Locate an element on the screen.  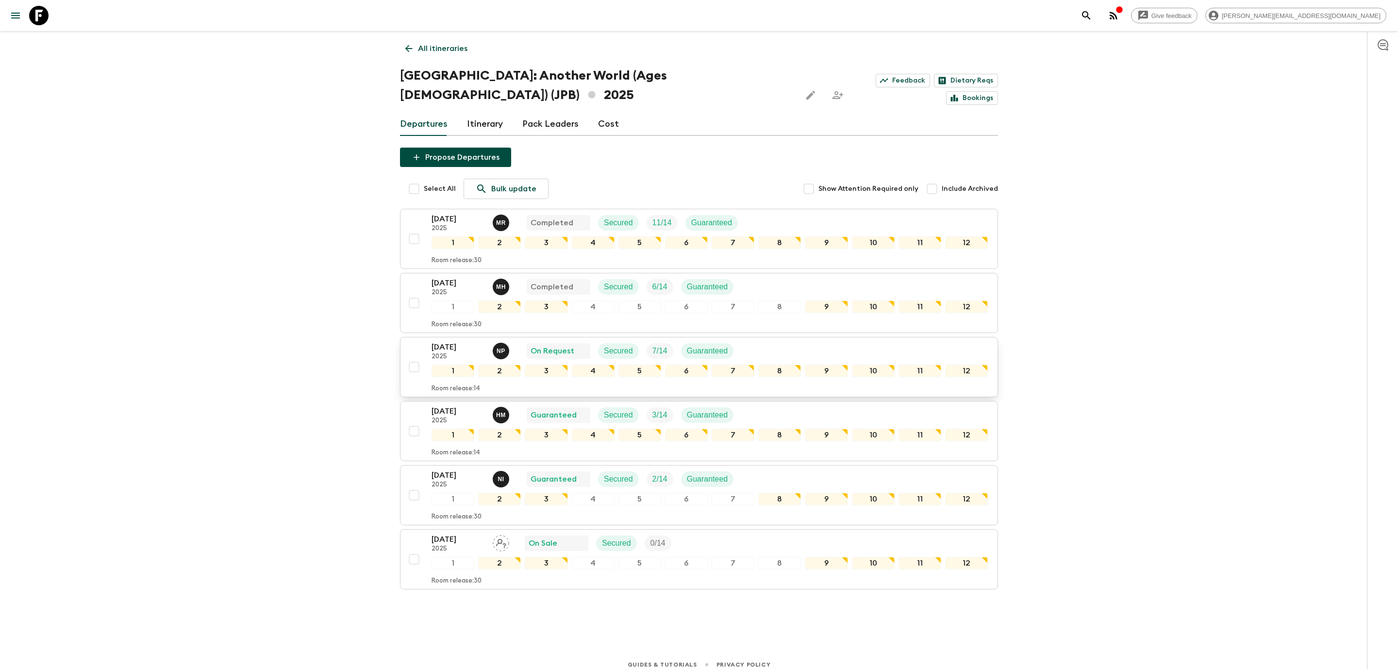
span: Haruhi Makino is located at coordinates (502, 414).